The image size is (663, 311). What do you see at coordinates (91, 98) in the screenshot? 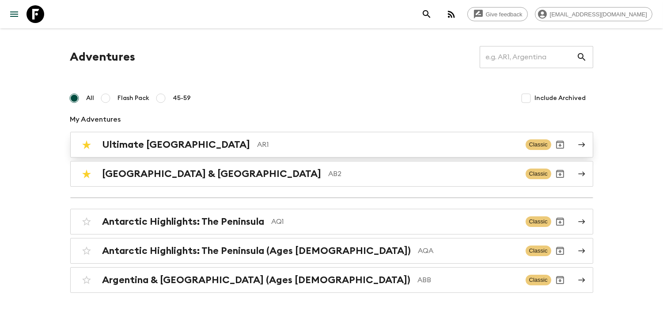
I see `span: All` at bounding box center [91, 98].